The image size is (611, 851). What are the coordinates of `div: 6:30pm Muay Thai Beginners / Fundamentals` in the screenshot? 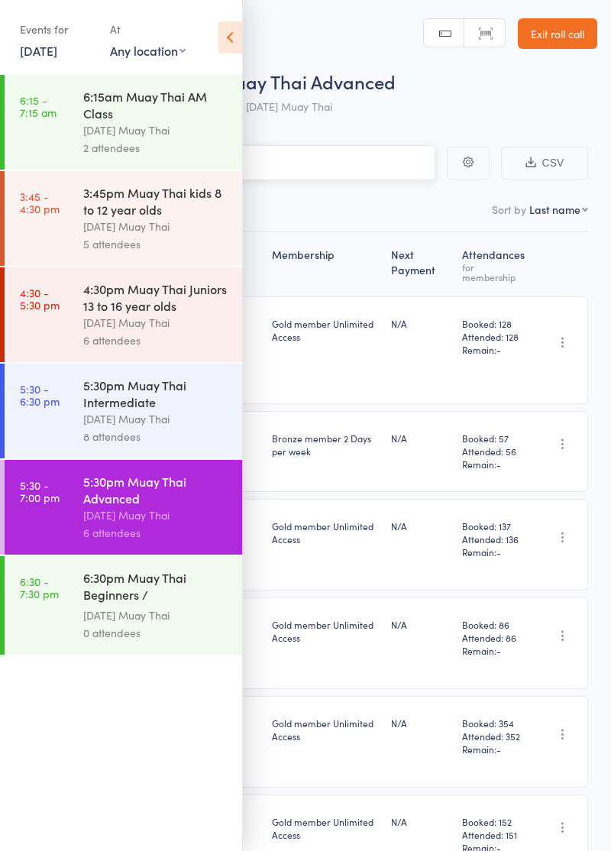 It's located at (156, 587).